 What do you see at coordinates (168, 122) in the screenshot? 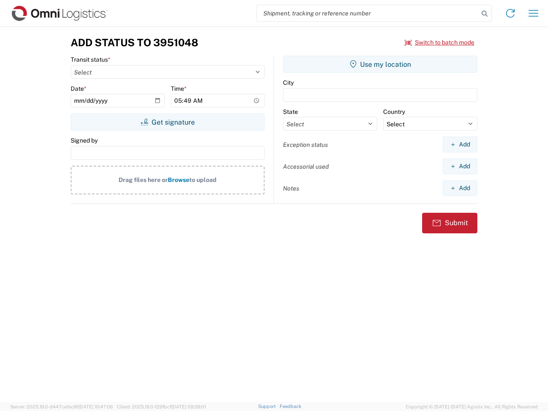
I see `button: Get signature` at bounding box center [168, 122].